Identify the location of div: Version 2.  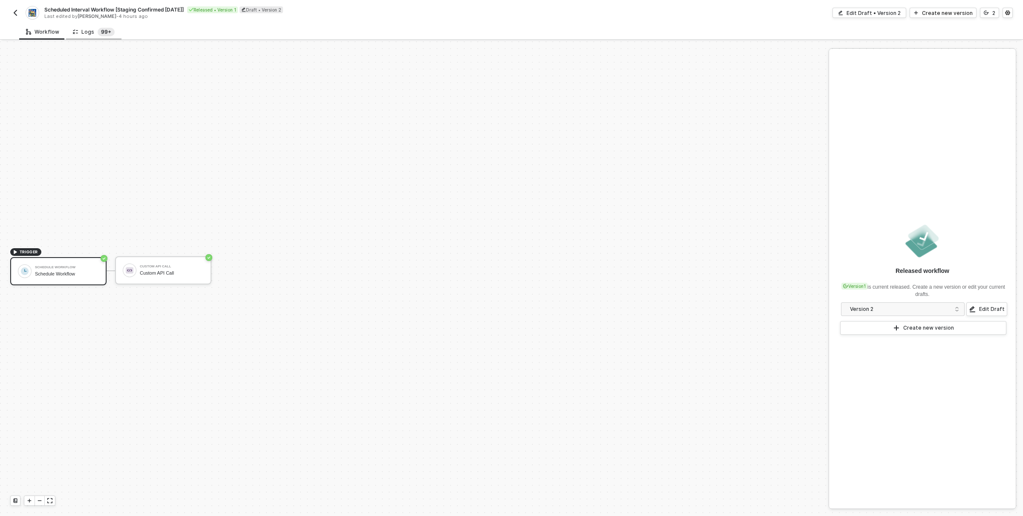
(900, 309).